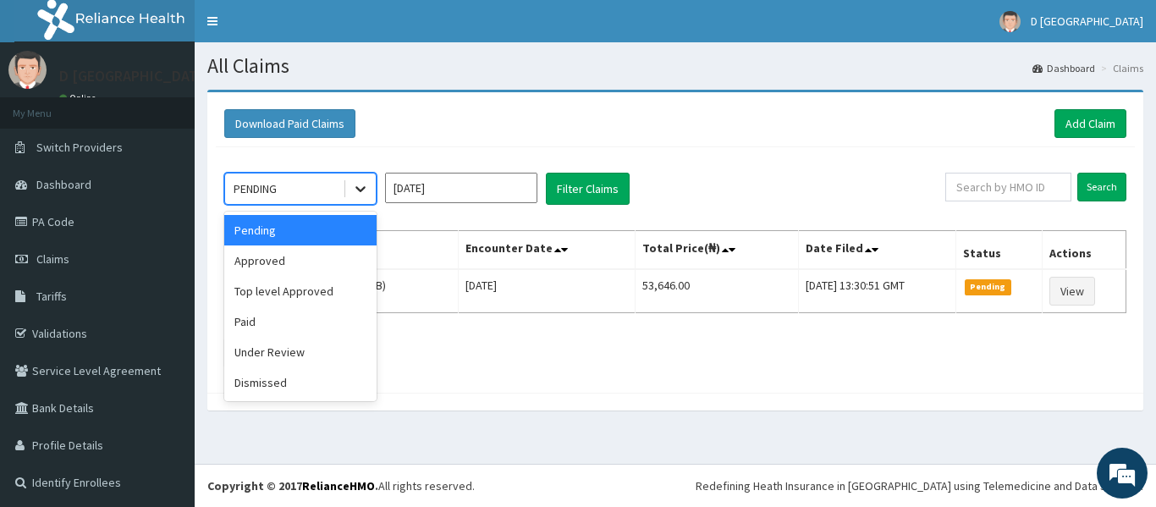  Describe the element at coordinates (255, 189) in the screenshot. I see `div: PENDING` at that location.